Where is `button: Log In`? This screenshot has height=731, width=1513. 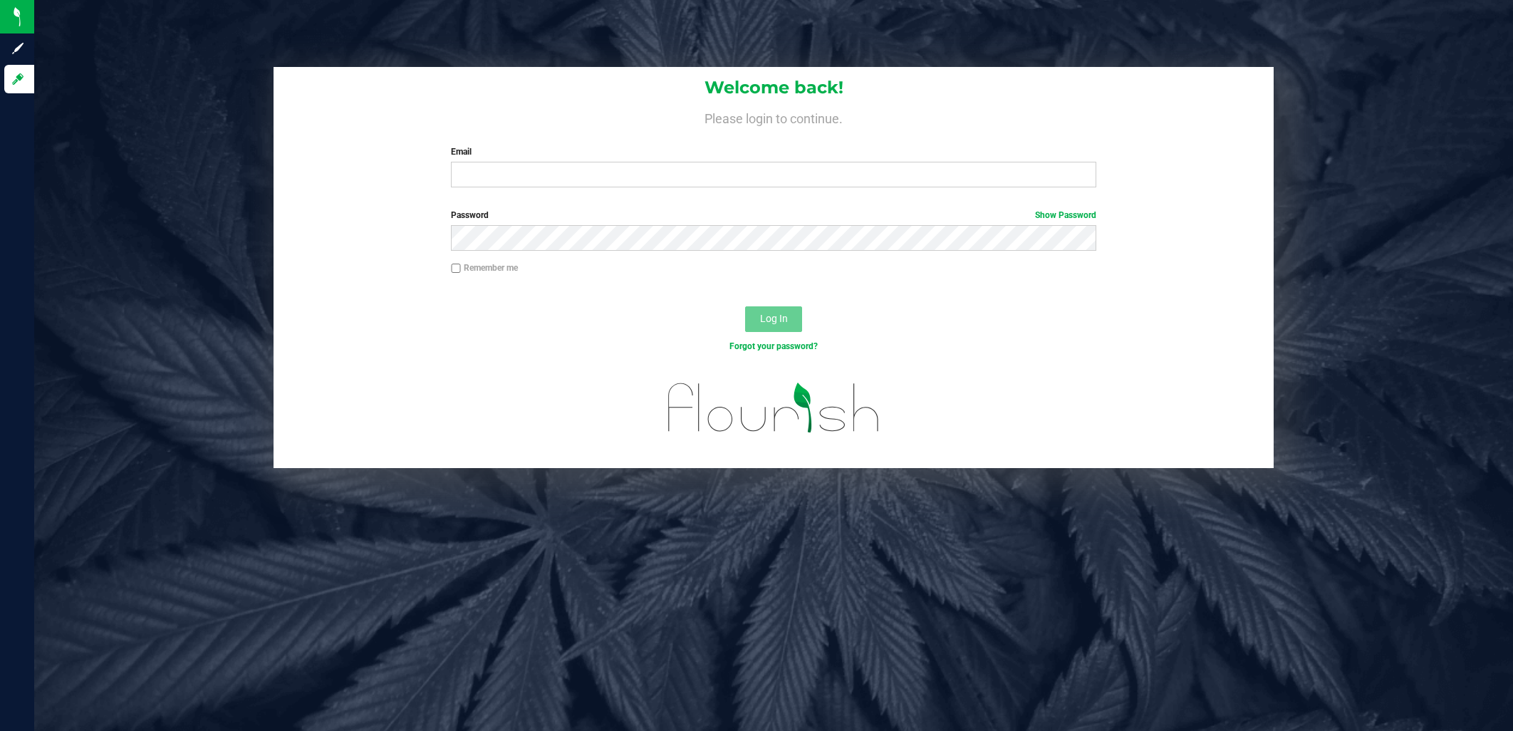 button: Log In is located at coordinates (774, 319).